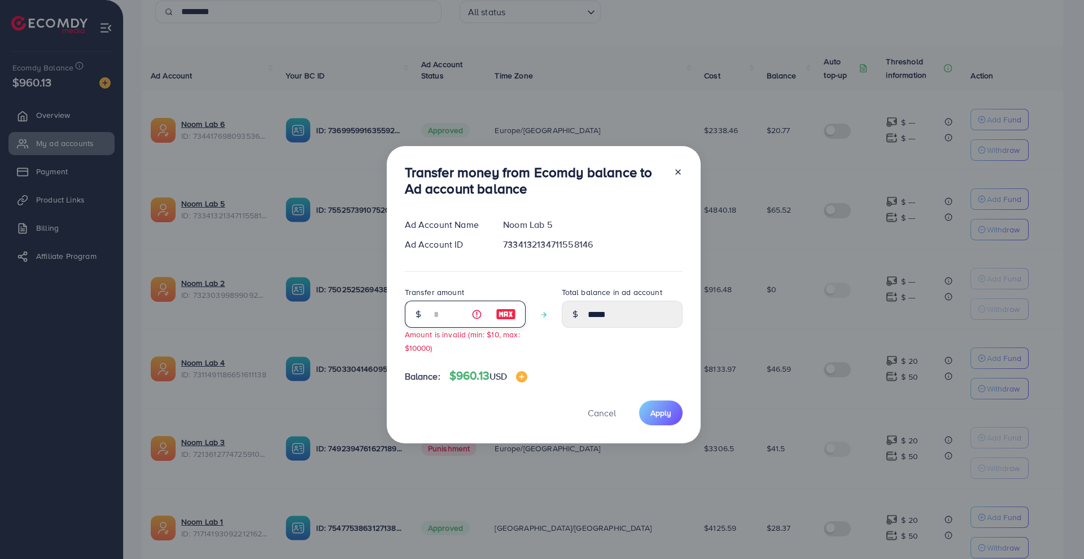 The height and width of the screenshot is (559, 1084). I want to click on span: USD, so click(498, 376).